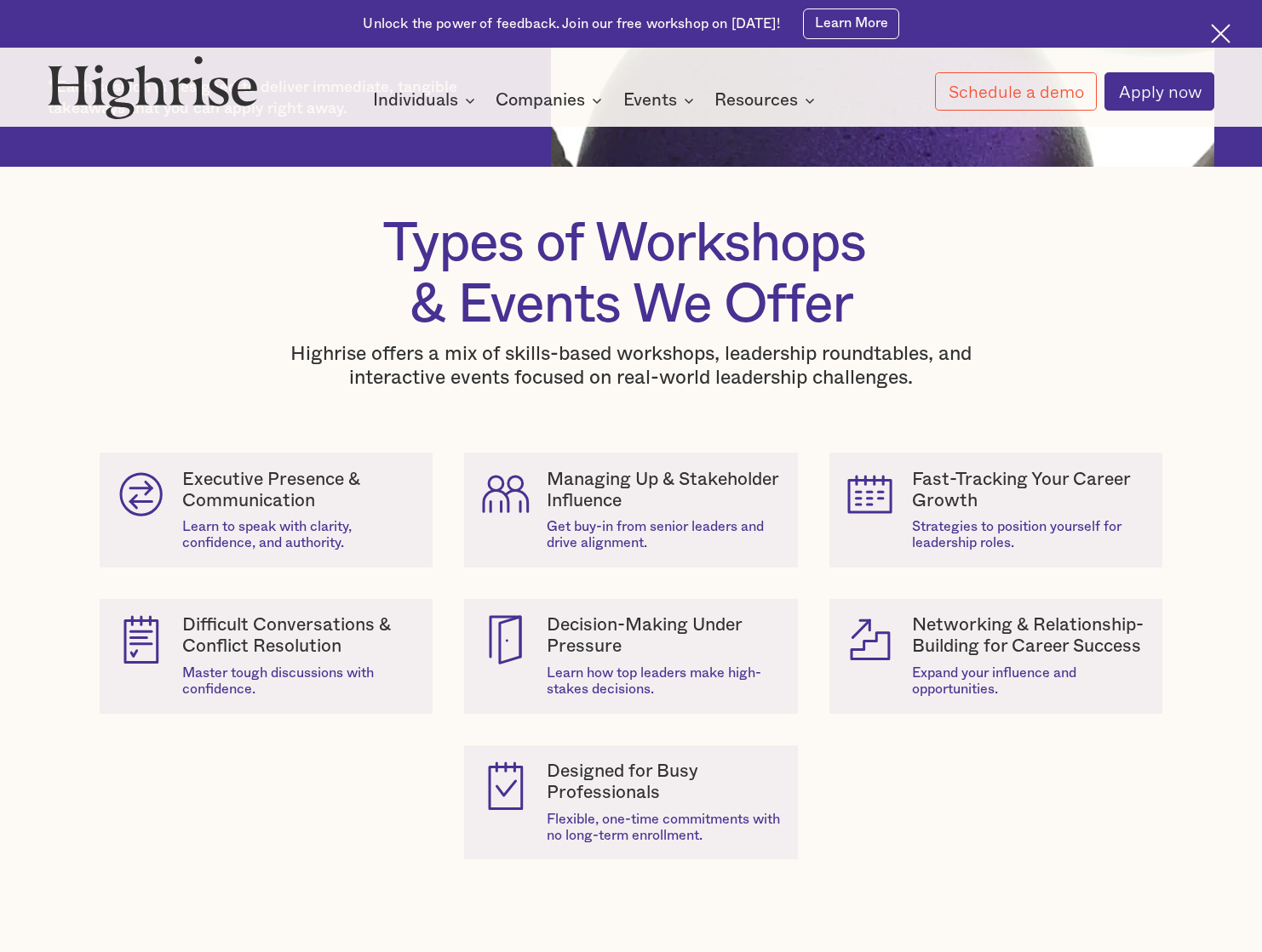  Describe the element at coordinates (153, 87) in the screenshot. I see `img: Highrise logo` at that location.